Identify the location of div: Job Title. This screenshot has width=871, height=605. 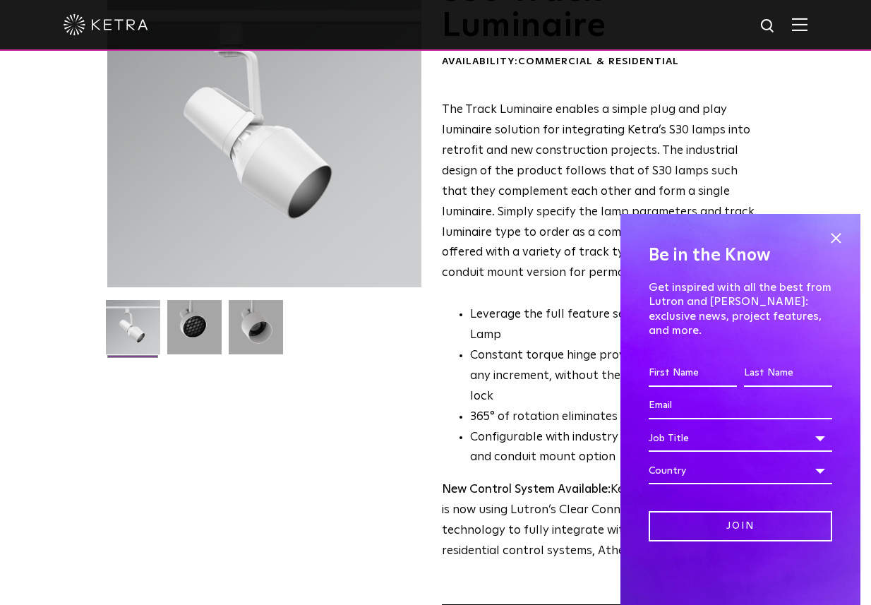
(741, 438).